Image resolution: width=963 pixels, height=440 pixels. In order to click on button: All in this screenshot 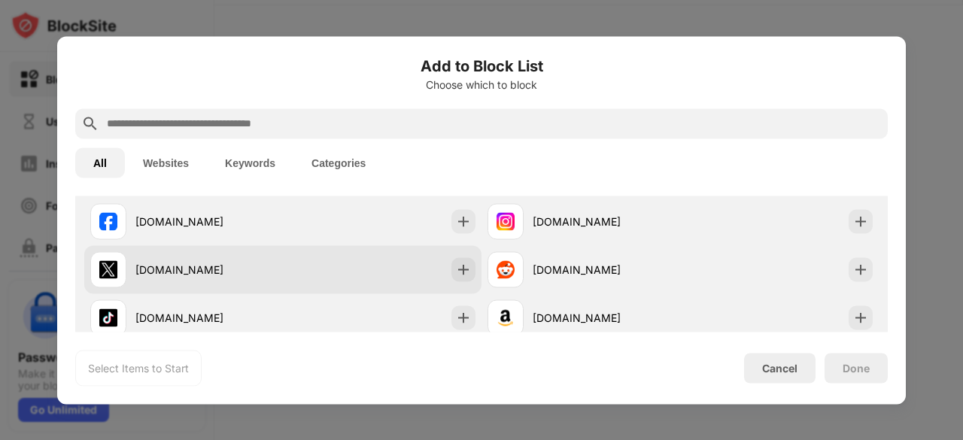, I will do `click(100, 163)`.